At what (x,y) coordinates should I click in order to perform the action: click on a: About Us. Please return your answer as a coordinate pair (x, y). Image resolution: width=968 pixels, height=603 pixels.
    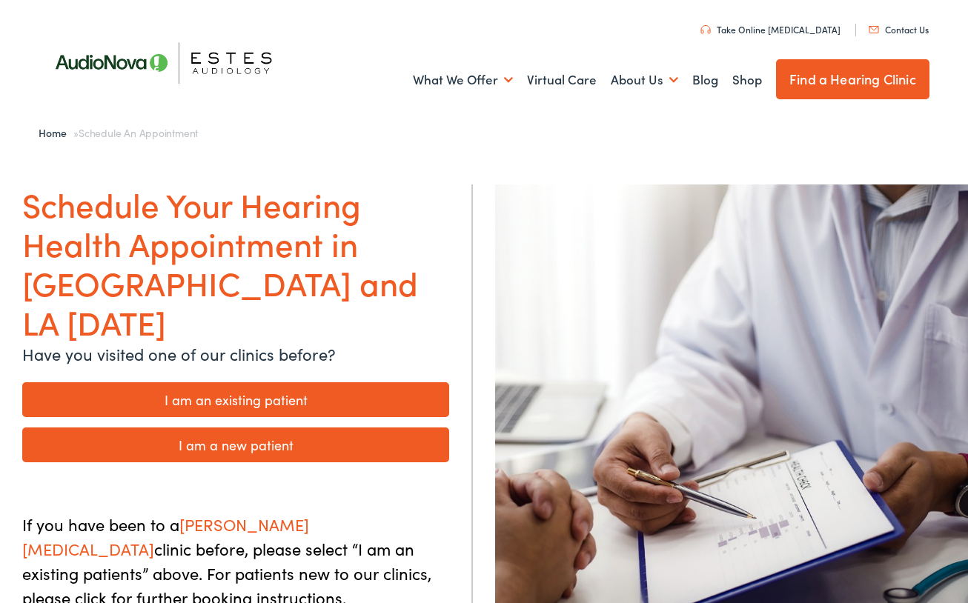
    Looking at the image, I should click on (644, 80).